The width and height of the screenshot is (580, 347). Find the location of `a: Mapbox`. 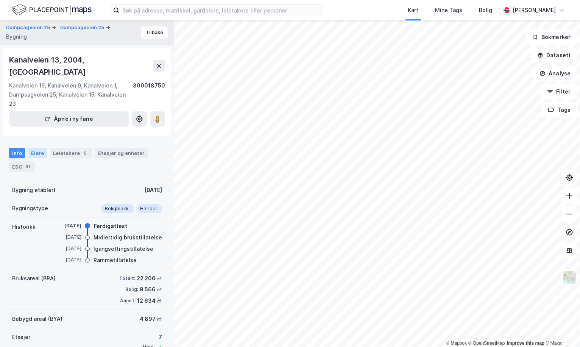

a: Mapbox is located at coordinates (456, 343).